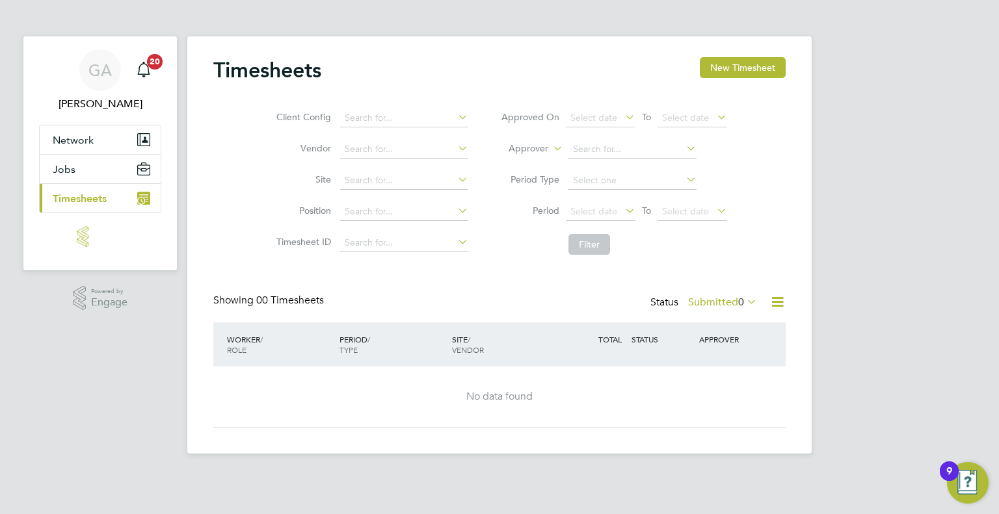  Describe the element at coordinates (100, 70) in the screenshot. I see `span: GA` at that location.